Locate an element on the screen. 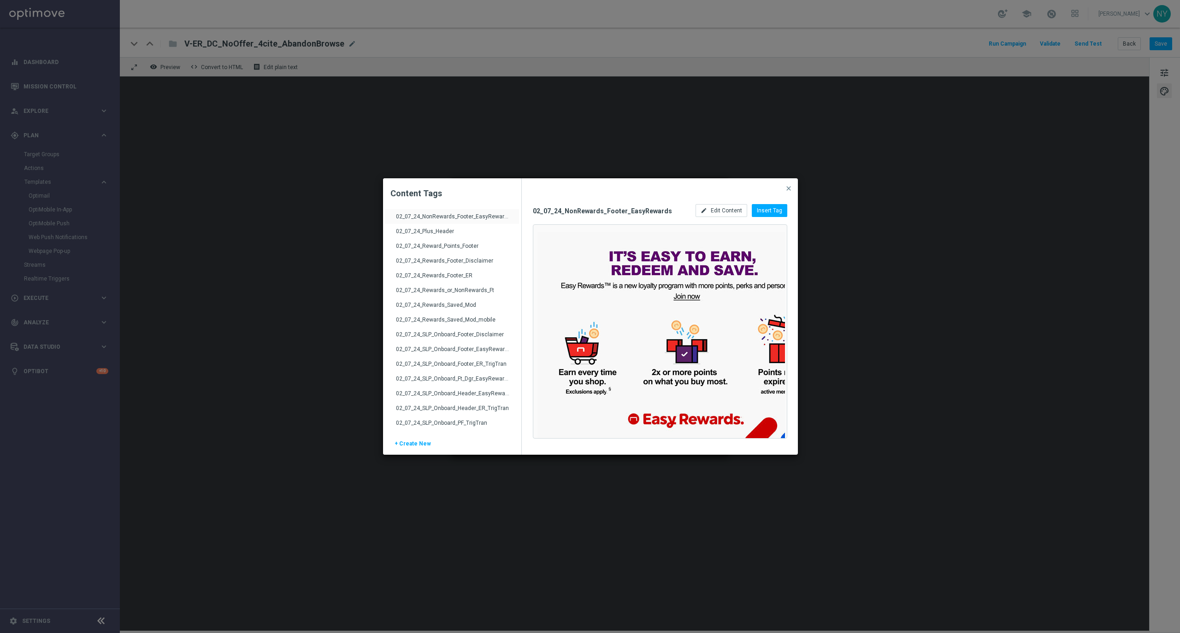  div: 02_07_24_Rewards_Footer_ER is located at coordinates (453, 279).